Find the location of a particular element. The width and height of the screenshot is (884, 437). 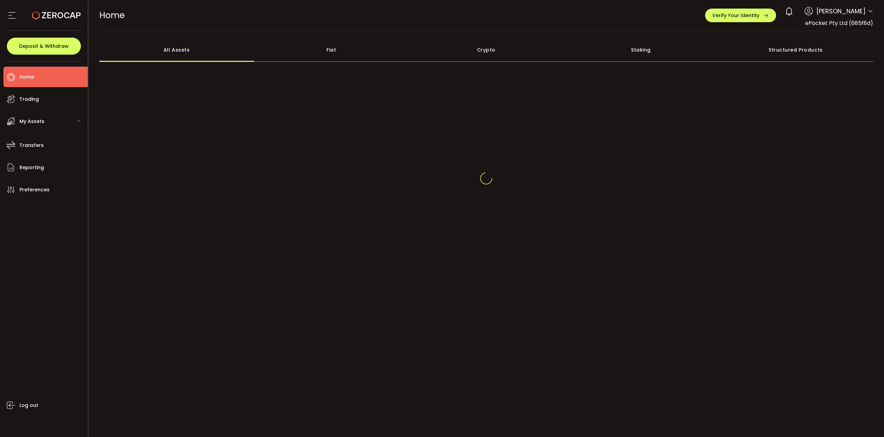

span: Preferences is located at coordinates (34, 190).